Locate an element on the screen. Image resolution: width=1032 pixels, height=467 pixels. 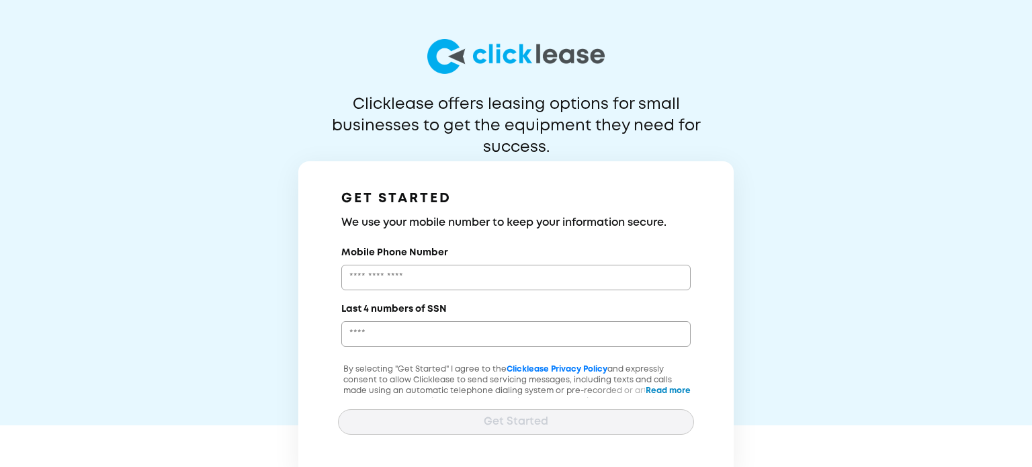
p: By selecting "Get Started" I agree to the and expressly consent to allow Clicklease to send servi... is located at coordinates (516, 396).